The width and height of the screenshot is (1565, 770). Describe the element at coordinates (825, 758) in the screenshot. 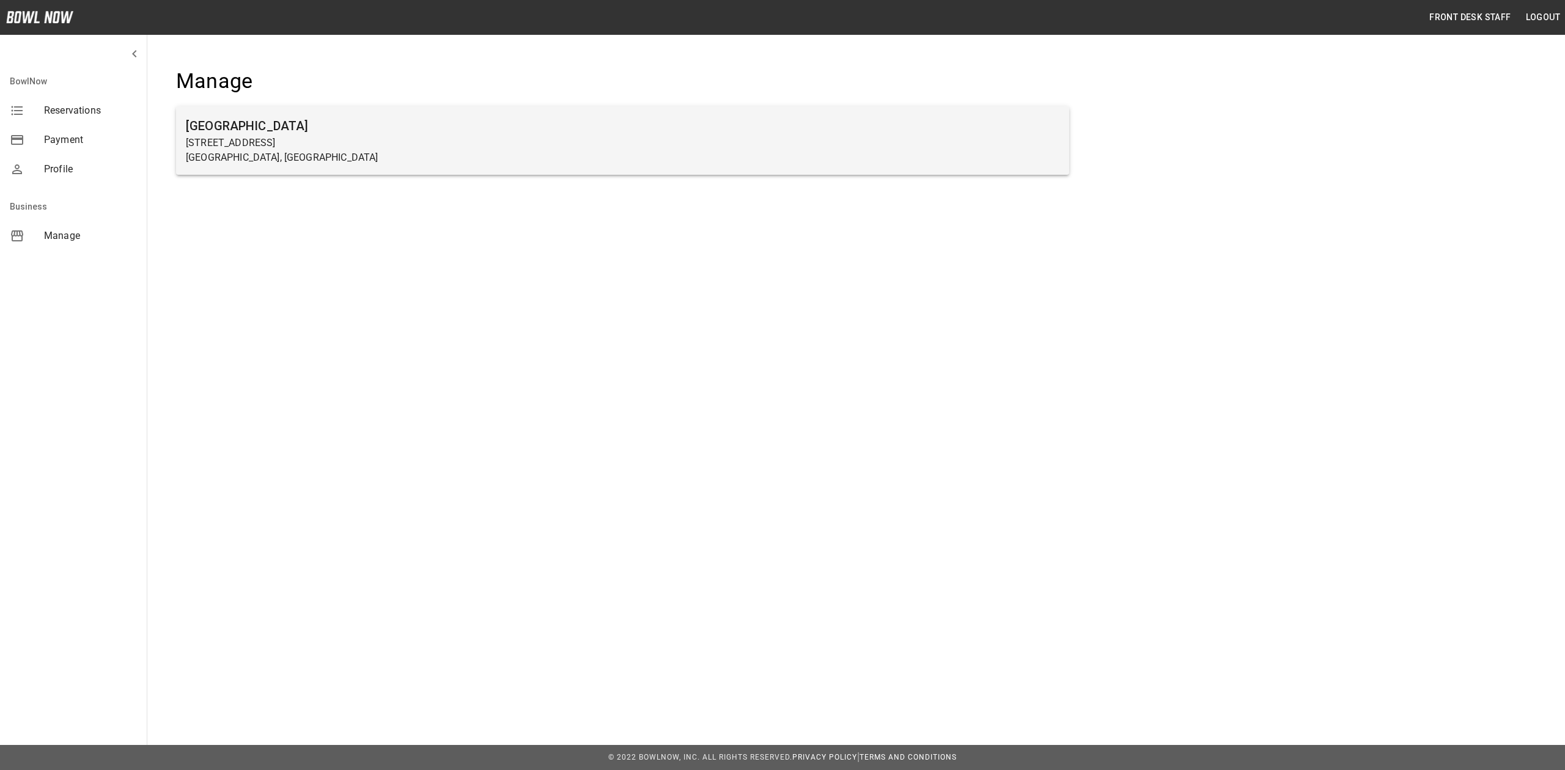

I see `a: Privacy Policy` at that location.